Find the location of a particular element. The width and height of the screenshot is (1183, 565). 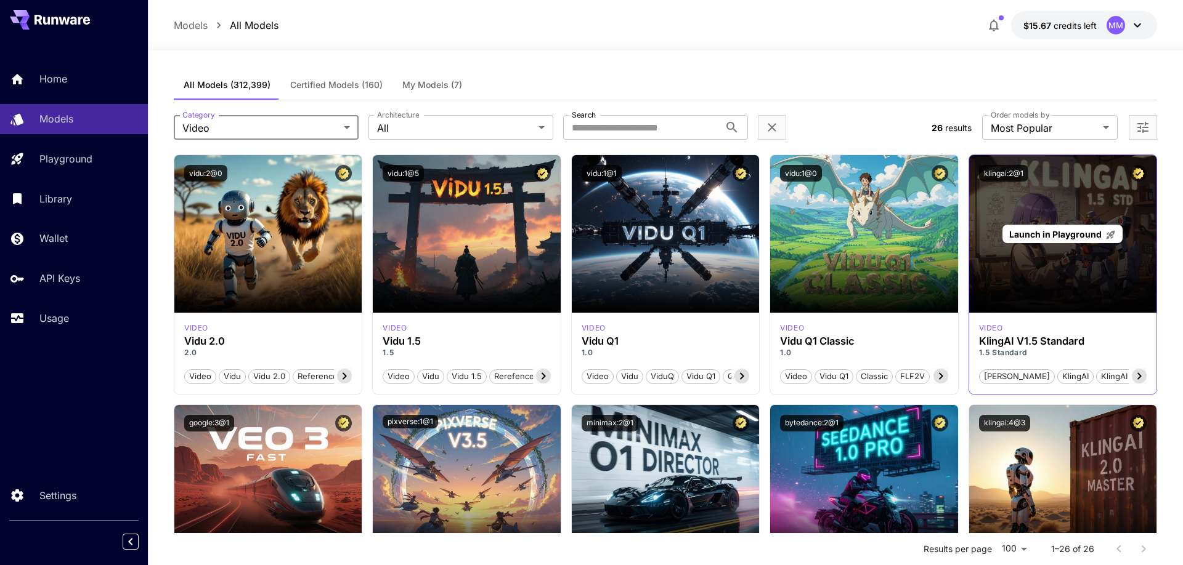

button: FLF2V is located at coordinates (912, 376).